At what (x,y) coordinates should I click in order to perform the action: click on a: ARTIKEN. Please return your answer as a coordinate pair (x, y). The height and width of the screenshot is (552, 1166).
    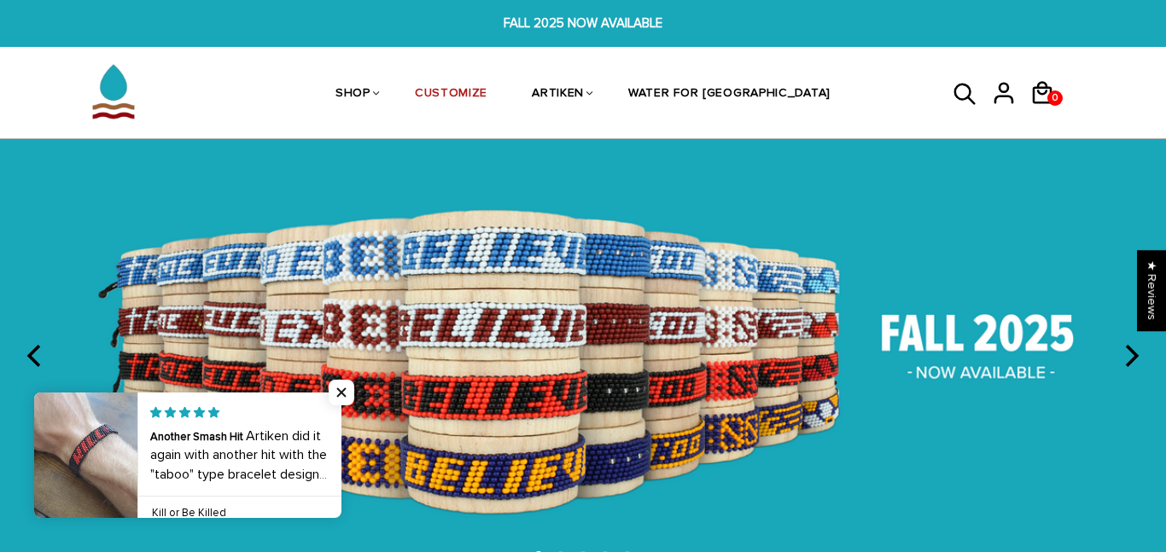
    Looking at the image, I should click on (557, 95).